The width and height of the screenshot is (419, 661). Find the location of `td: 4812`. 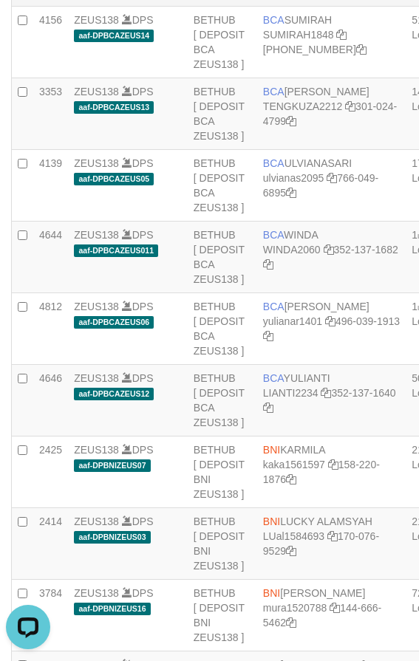

td: 4812 is located at coordinates (50, 329).